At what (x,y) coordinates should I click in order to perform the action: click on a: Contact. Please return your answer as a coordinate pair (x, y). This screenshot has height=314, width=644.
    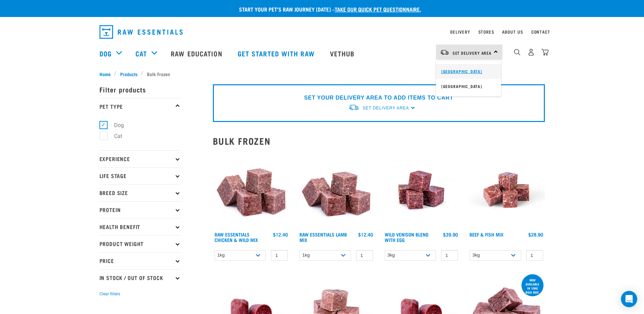
    Looking at the image, I should click on (541, 32).